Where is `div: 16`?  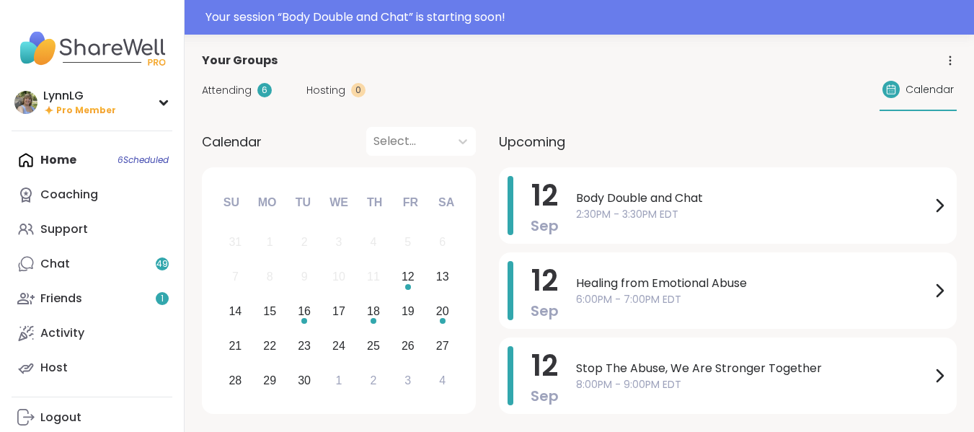
div: 16 is located at coordinates (304, 311).